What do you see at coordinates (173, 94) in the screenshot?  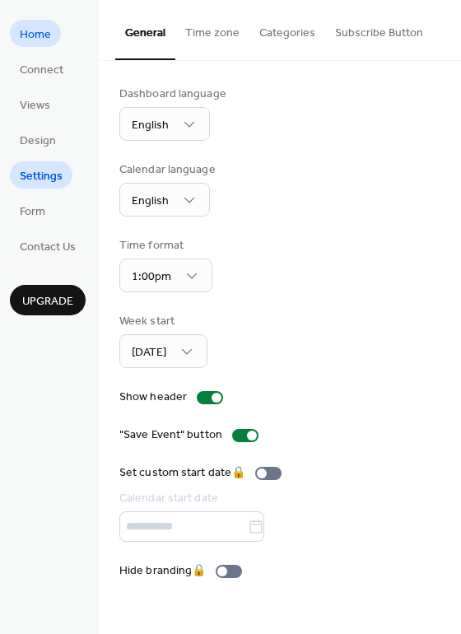 I see `div: Dashboard language` at bounding box center [173, 94].